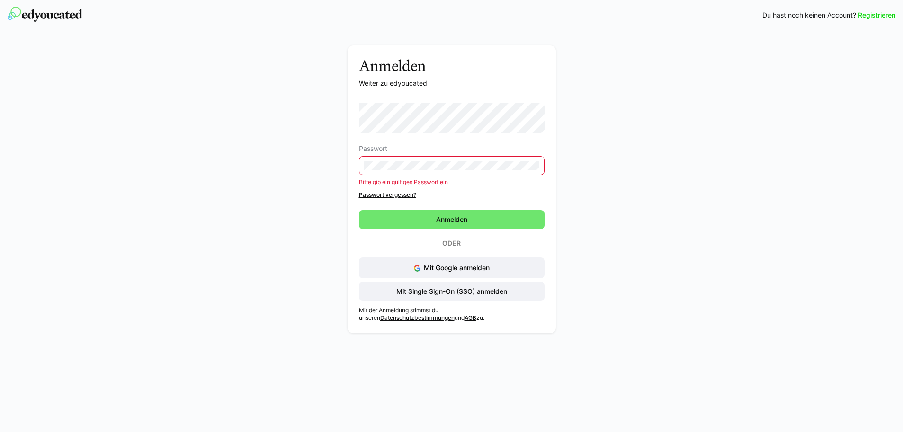 The height and width of the screenshot is (432, 903). I want to click on p: Mit der Anmeldung stimmst du unseren und zu., so click(452, 314).